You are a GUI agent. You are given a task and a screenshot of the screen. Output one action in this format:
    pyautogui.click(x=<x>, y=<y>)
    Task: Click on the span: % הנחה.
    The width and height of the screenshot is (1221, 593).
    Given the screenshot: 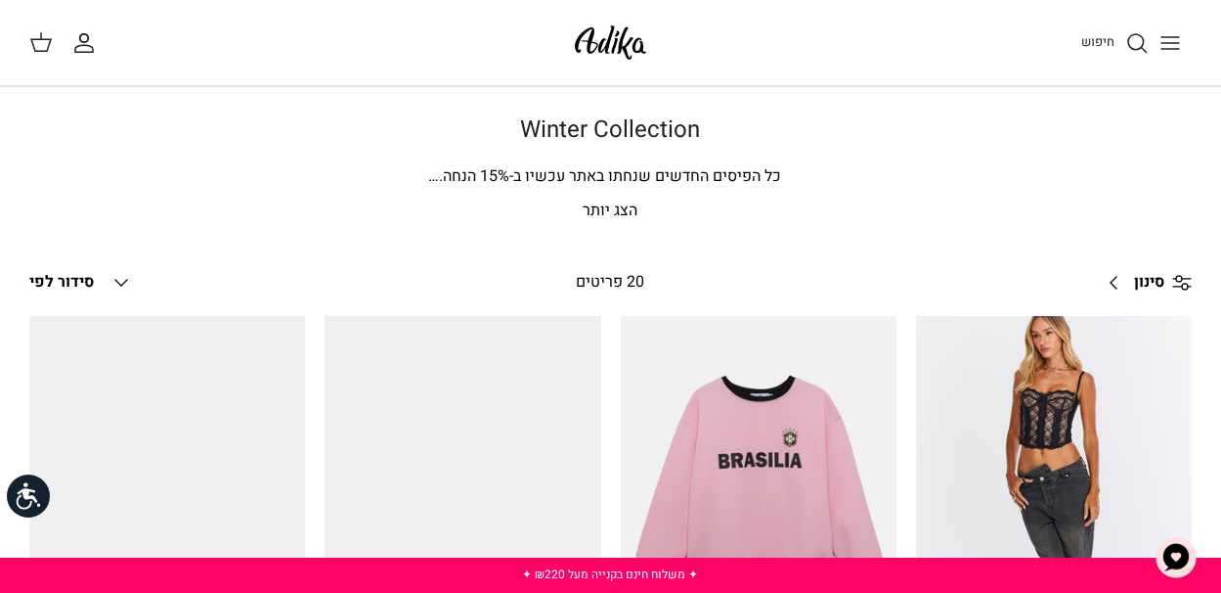 What is the action you would take?
    pyautogui.click(x=469, y=176)
    